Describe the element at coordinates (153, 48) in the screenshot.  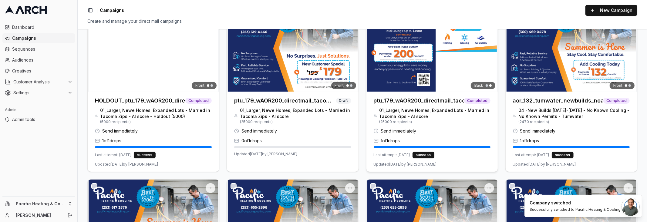
I see `img: Front creative for HOLDOUT_ptu_179_wAOR200_directmail_tacoma_sept2025` at that location.